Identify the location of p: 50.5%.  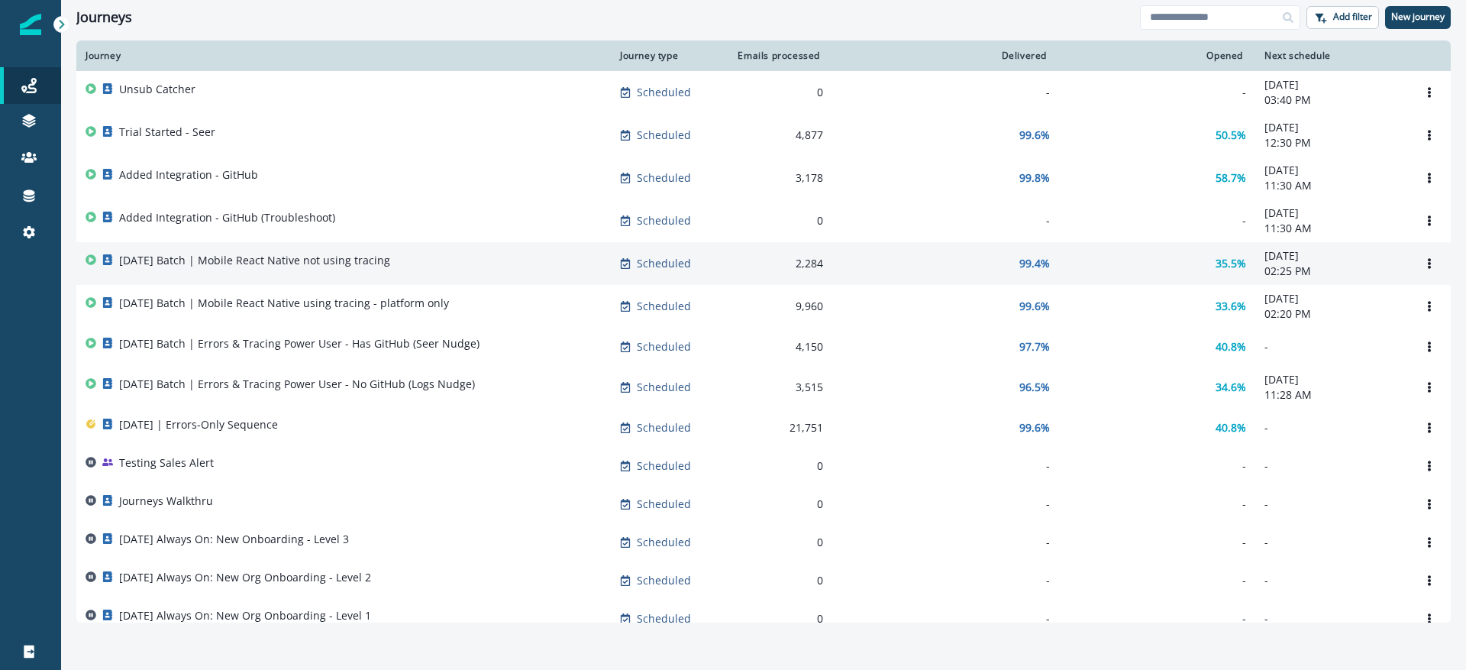
(1231, 135).